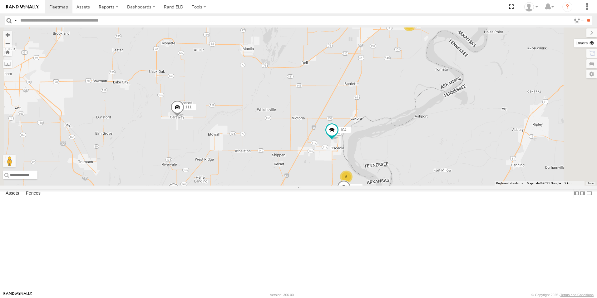 The height and width of the screenshot is (298, 597). What do you see at coordinates (577, 193) in the screenshot?
I see `label: Dock Summary Table to the Left` at bounding box center [577, 193].